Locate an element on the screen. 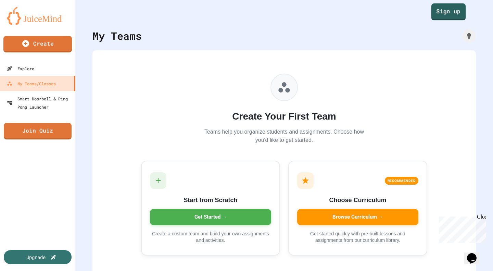 The image size is (493, 271). div: How it works is located at coordinates (469, 36).